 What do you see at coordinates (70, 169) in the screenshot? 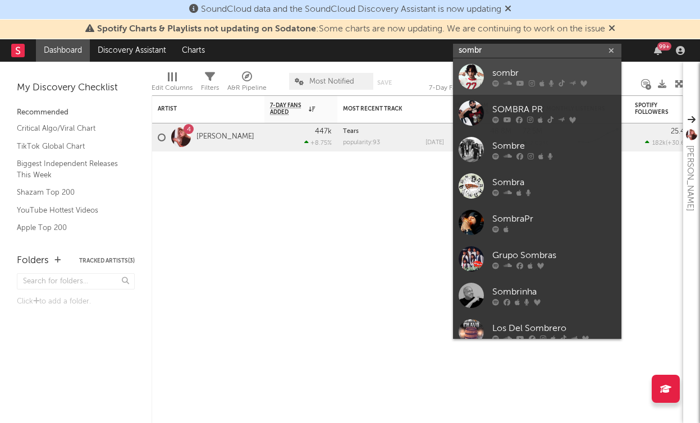
I see `a: Biggest Independent Releases This Week` at bounding box center [70, 169].